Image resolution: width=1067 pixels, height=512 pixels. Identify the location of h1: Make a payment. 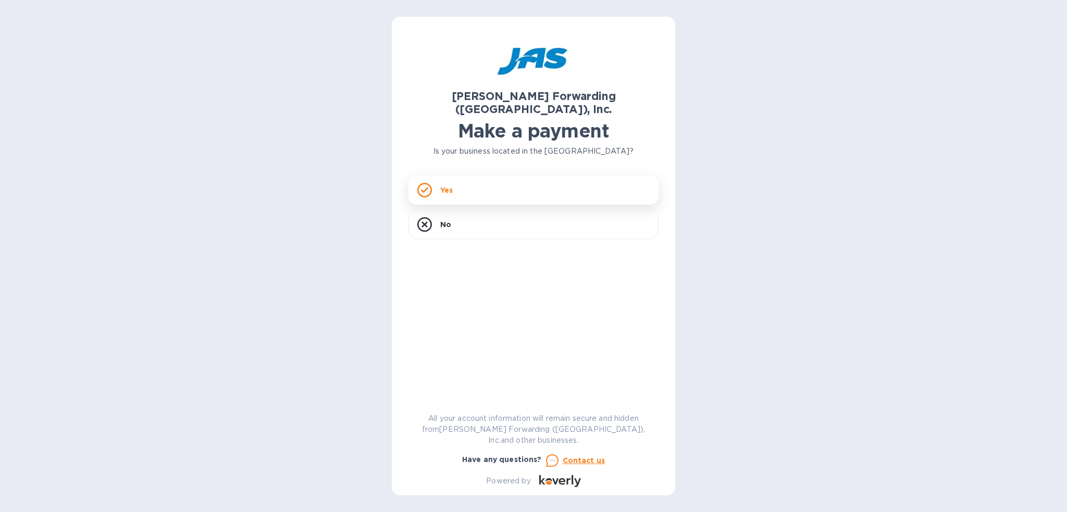
(533, 131).